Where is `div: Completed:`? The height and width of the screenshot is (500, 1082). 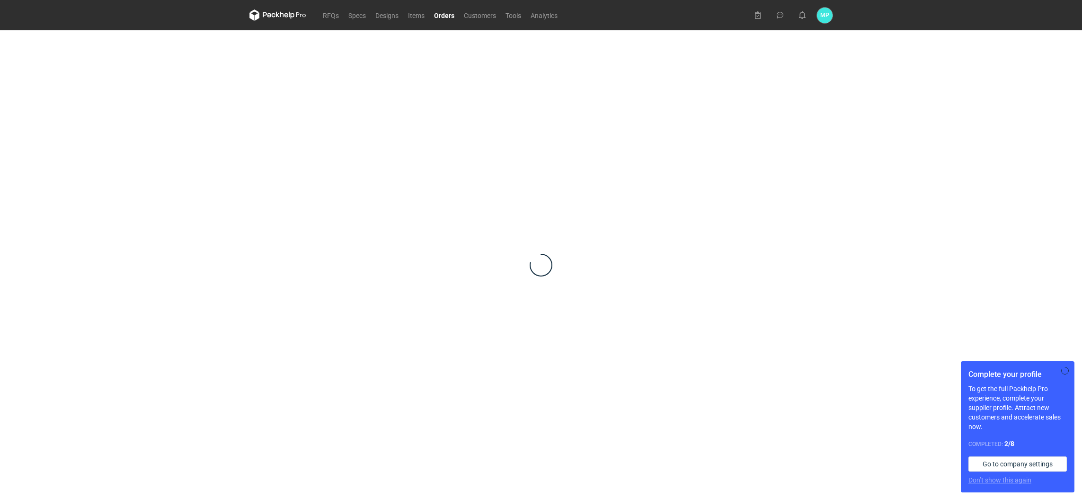
div: Completed: is located at coordinates (1017, 443).